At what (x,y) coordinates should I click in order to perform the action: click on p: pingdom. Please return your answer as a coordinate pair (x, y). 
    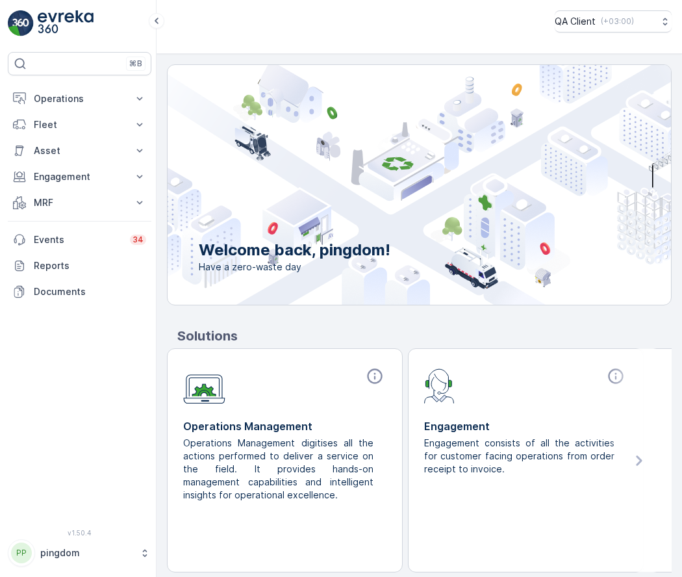
    Looking at the image, I should click on (86, 553).